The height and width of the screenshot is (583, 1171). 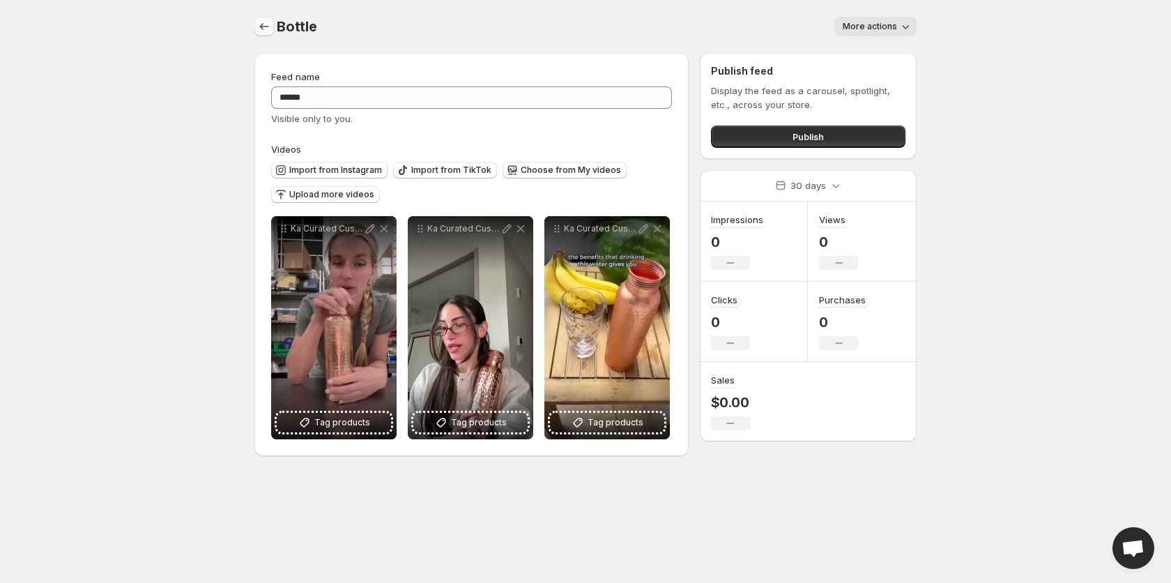 I want to click on button: Publish, so click(x=808, y=137).